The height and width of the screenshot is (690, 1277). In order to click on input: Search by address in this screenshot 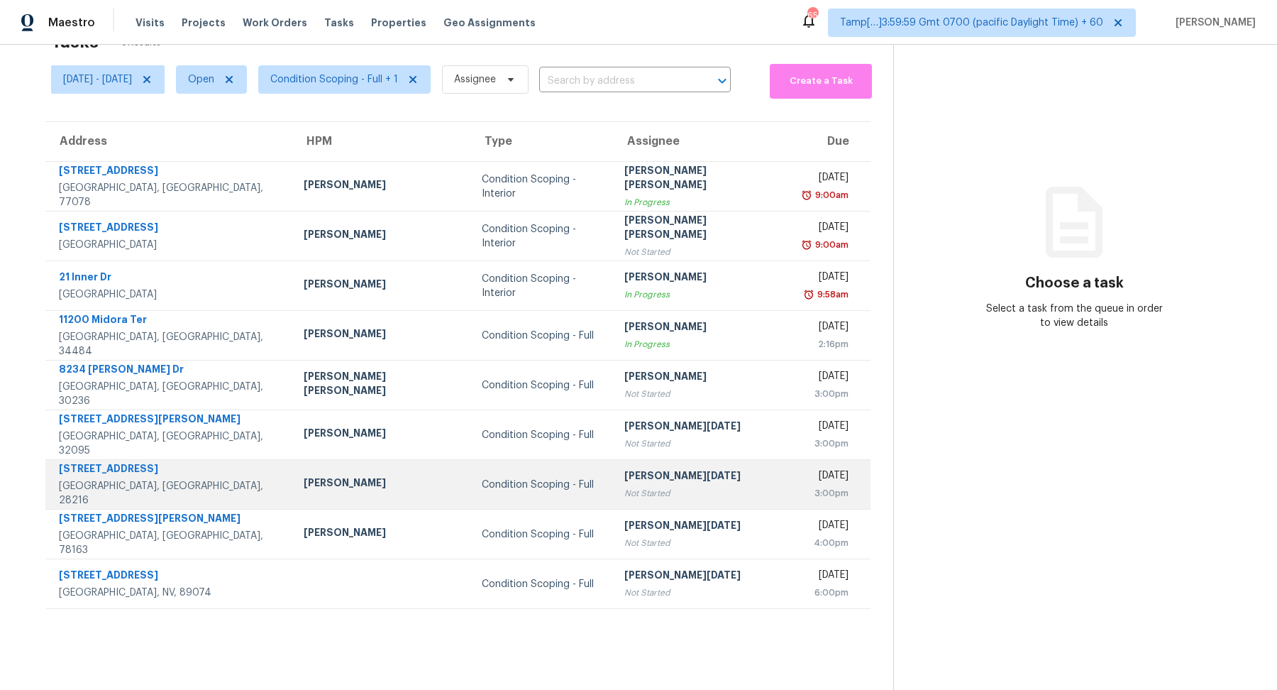, I will do `click(615, 81)`.